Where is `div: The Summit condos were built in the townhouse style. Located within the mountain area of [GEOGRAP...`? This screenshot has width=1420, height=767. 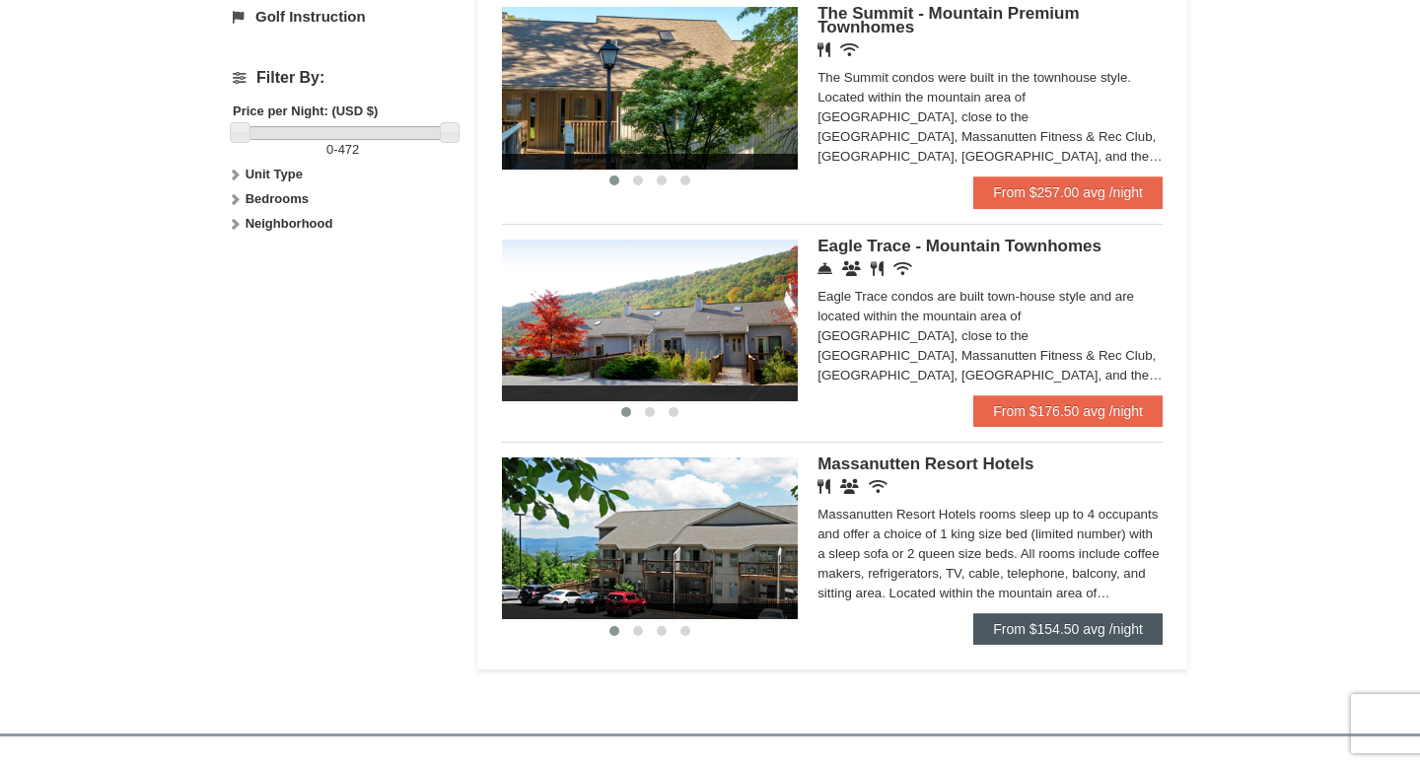 div: The Summit condos were built in the townhouse style. Located within the mountain area of [GEOGRAP... is located at coordinates (990, 117).